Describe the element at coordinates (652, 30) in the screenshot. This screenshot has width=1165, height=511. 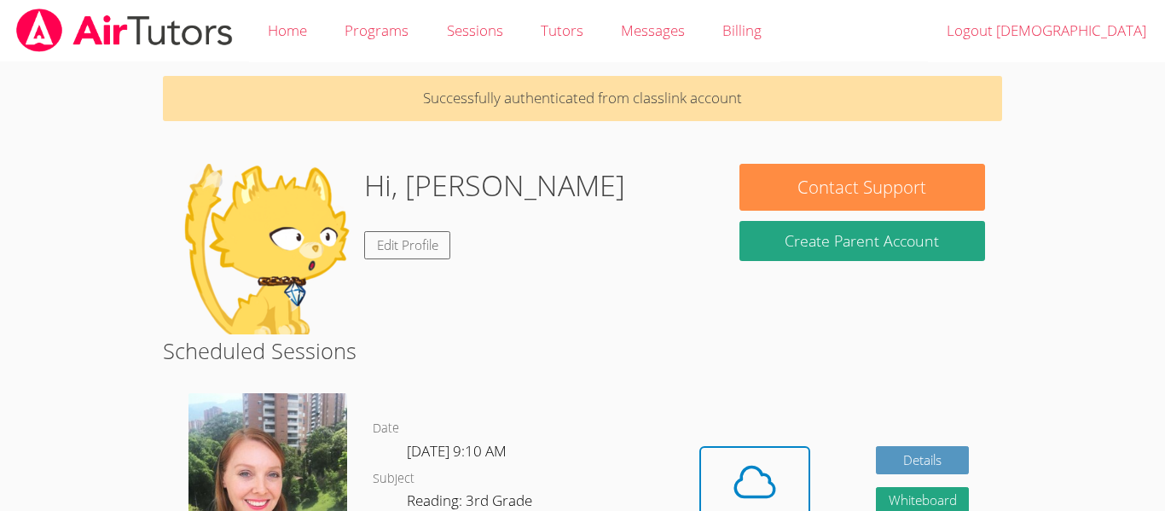
I see `span: Messages` at that location.